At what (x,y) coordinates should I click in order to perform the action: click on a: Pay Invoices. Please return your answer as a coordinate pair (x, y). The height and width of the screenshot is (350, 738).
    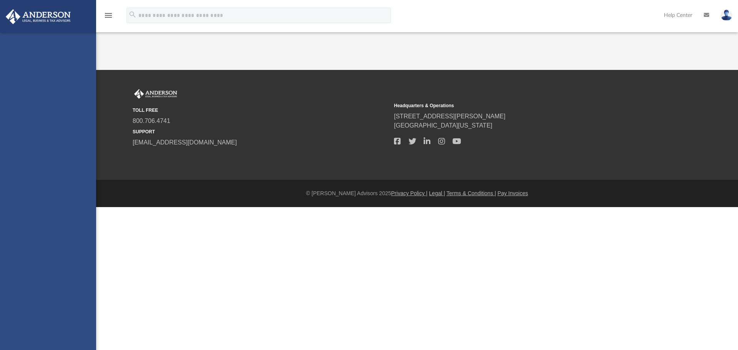
    Looking at the image, I should click on (512, 193).